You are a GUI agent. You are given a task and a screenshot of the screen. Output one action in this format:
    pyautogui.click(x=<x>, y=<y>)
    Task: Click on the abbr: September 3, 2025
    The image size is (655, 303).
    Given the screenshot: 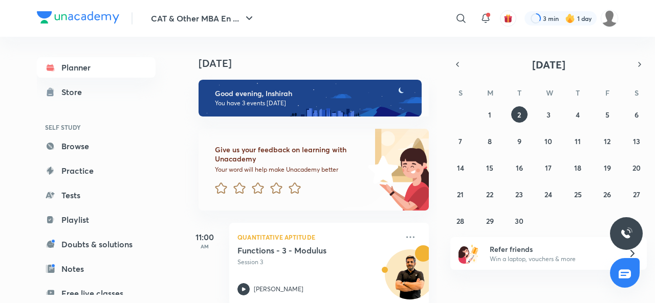 What is the action you would take?
    pyautogui.click(x=549, y=115)
    